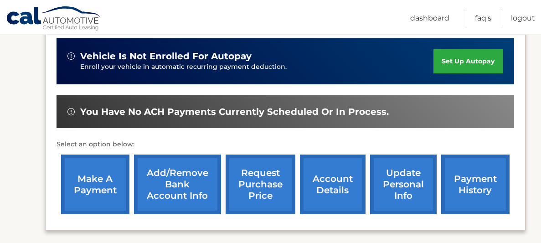  What do you see at coordinates (234, 112) in the screenshot?
I see `span: You have no ACH payments currently scheduled or in process.` at bounding box center [234, 112].